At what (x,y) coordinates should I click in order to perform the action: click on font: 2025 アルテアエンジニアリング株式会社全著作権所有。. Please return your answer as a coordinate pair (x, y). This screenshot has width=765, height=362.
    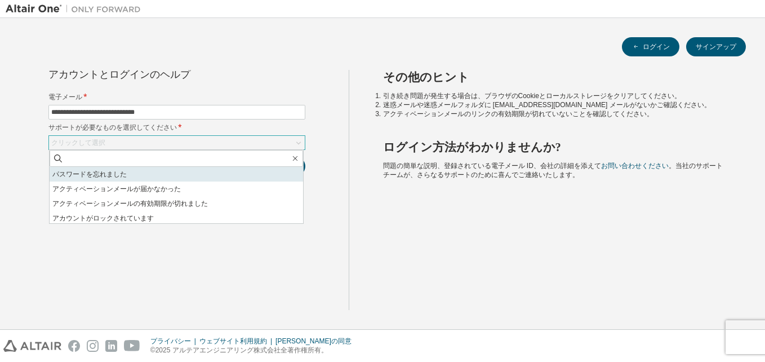
    Looking at the image, I should click on (242, 350).